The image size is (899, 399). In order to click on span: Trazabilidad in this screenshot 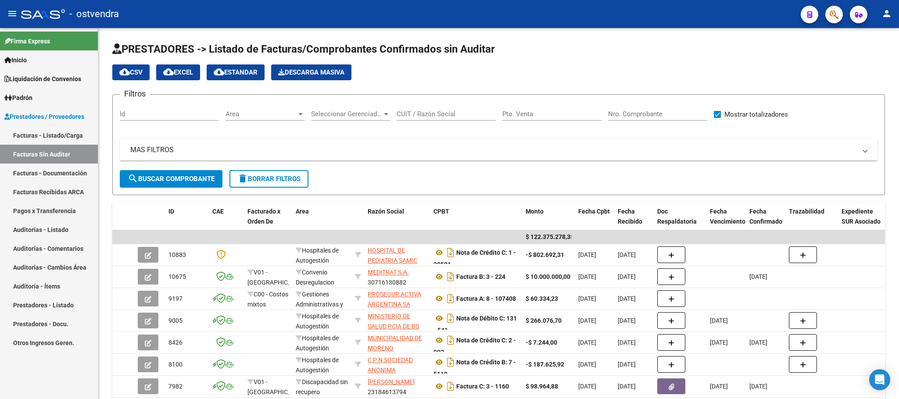, I will do `click(807, 212)`.